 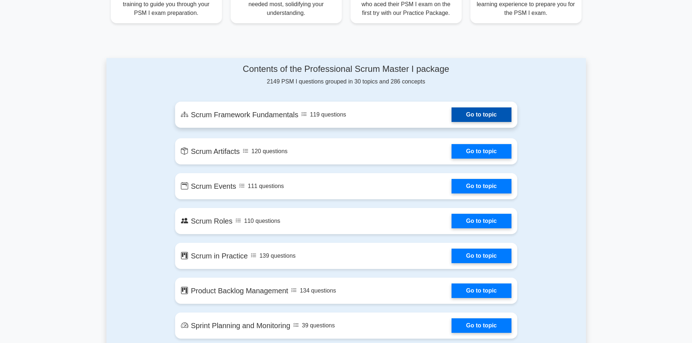 I want to click on h4: Contents of the Professional Scrum Master I package, so click(x=346, y=69).